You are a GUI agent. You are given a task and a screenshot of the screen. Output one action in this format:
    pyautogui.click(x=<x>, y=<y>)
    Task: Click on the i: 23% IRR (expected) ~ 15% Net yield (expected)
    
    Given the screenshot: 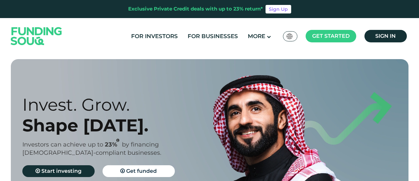 What is the action you would take?
    pyautogui.click(x=118, y=140)
    